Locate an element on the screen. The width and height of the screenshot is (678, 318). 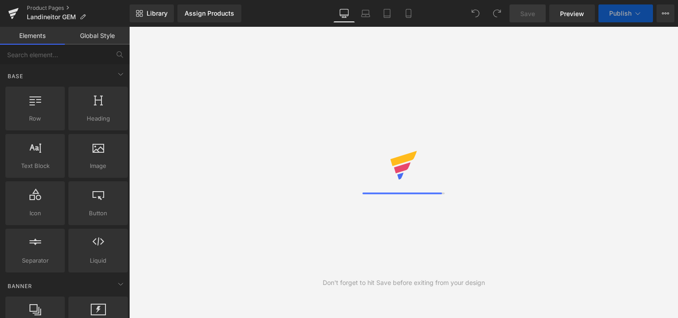
span: Liquid is located at coordinates (98, 260).